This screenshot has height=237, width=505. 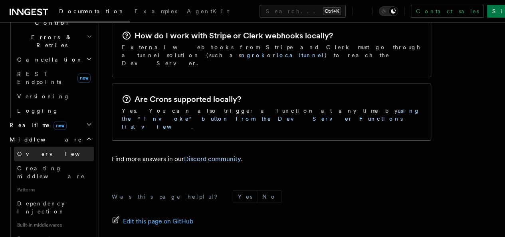 What do you see at coordinates (44, 96) in the screenshot?
I see `span: Versioning` at bounding box center [44, 96].